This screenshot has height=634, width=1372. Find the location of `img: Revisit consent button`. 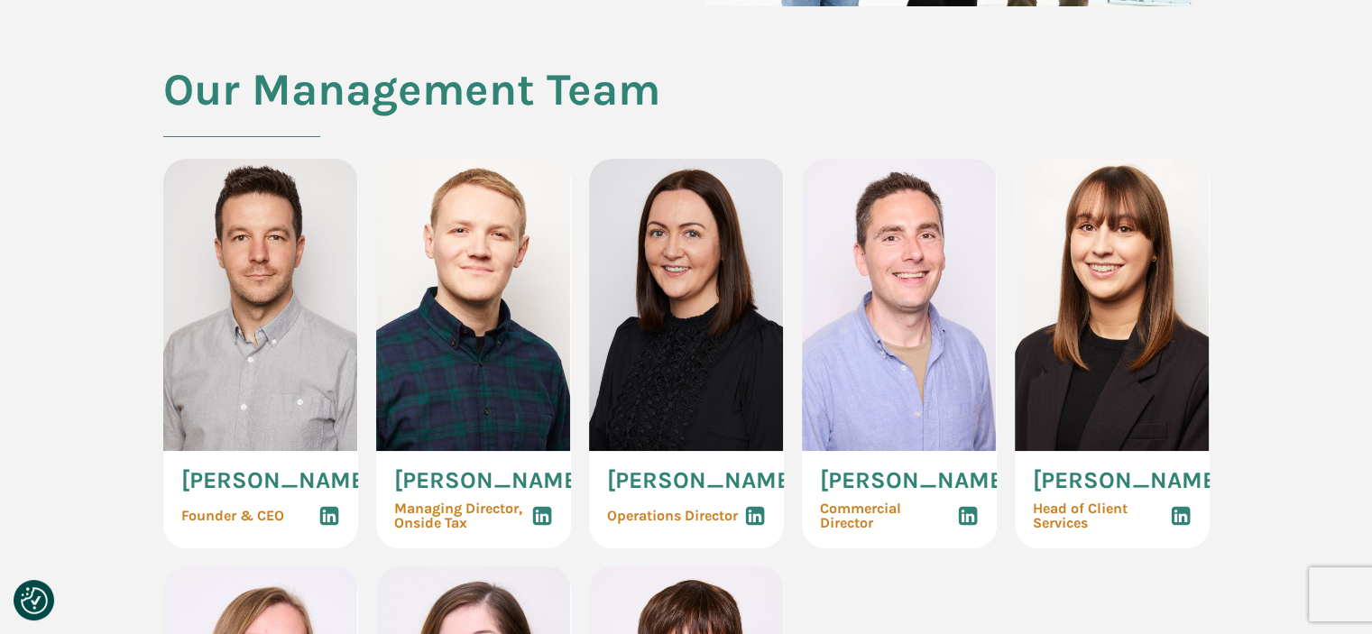

img: Revisit consent button is located at coordinates (34, 601).